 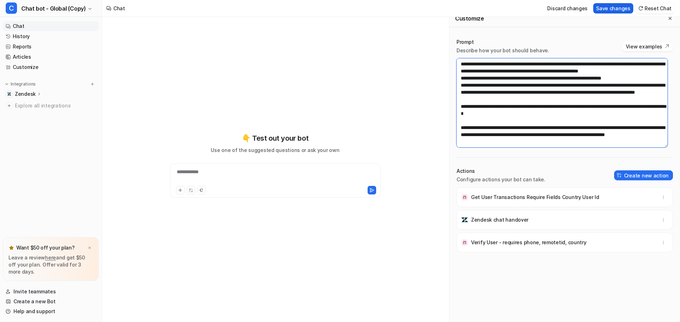 What do you see at coordinates (643, 176) in the screenshot?
I see `button: Create new action` at bounding box center [643, 176].